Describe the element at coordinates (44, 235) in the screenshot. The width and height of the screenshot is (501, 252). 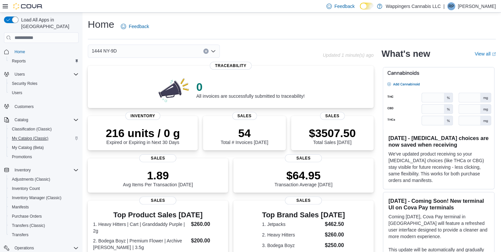
I see `span: Transfers` at that location.